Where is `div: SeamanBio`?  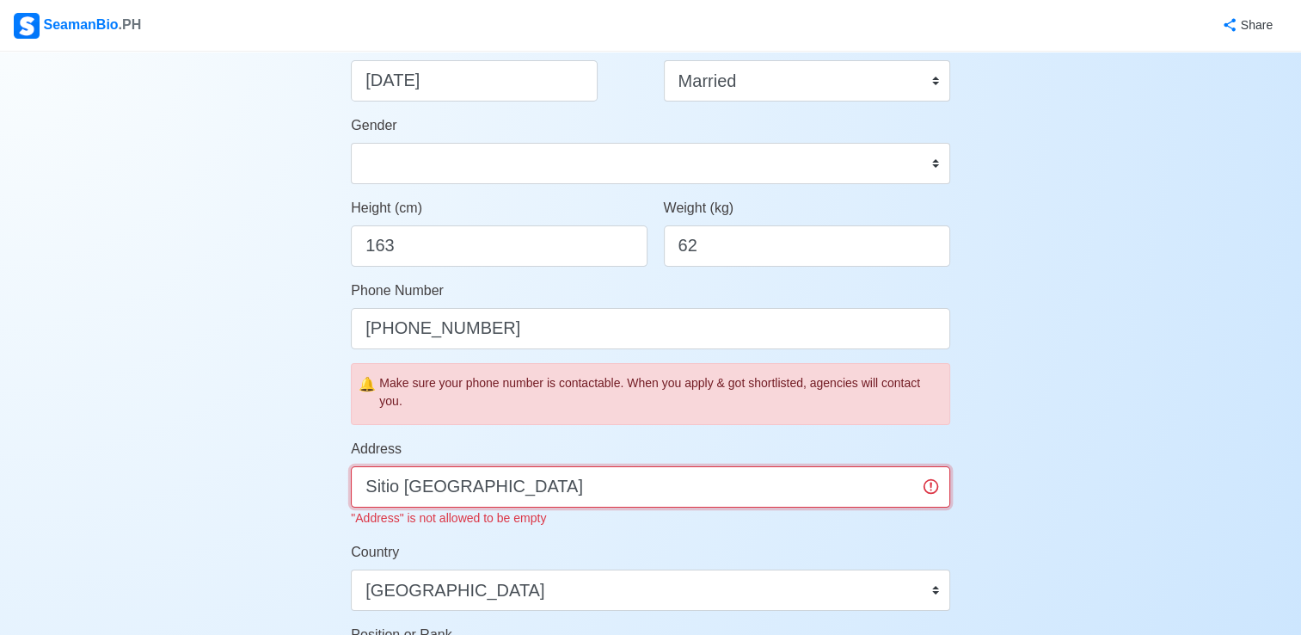 div: SeamanBio is located at coordinates (77, 26).